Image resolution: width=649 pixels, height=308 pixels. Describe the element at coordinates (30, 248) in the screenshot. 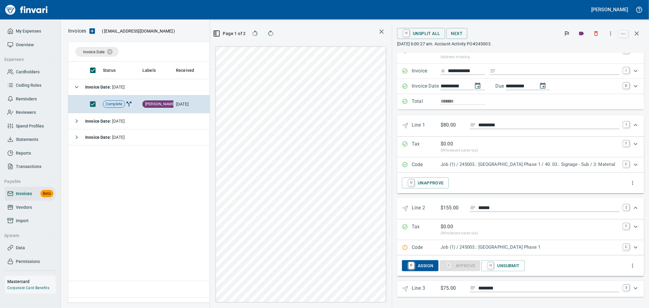

I see `a: Data` at that location.